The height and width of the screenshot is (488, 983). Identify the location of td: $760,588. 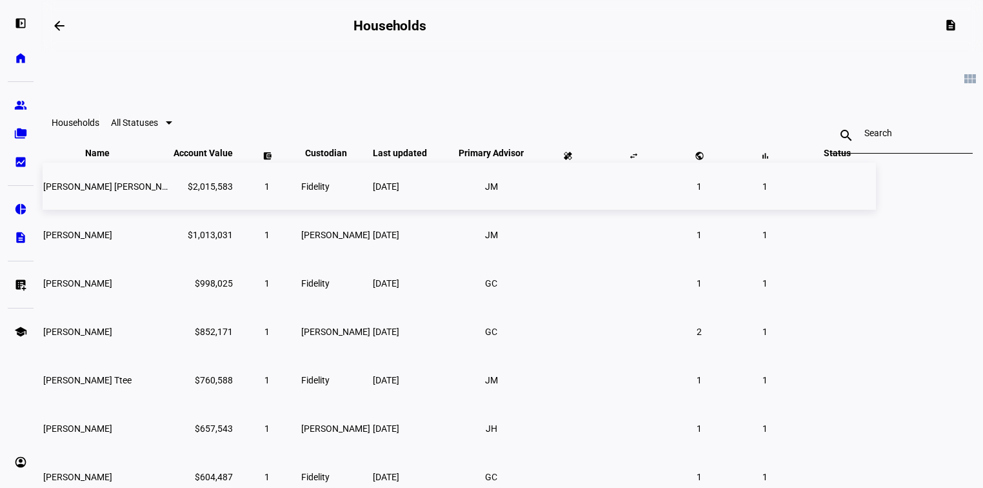
(203, 379).